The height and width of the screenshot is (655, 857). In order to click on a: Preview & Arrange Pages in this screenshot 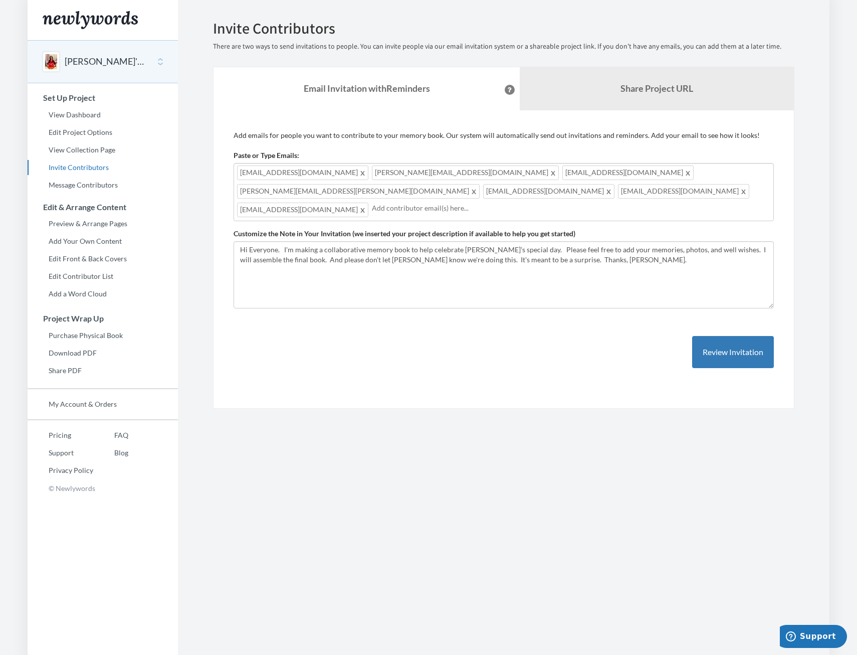, I will do `click(103, 224)`.